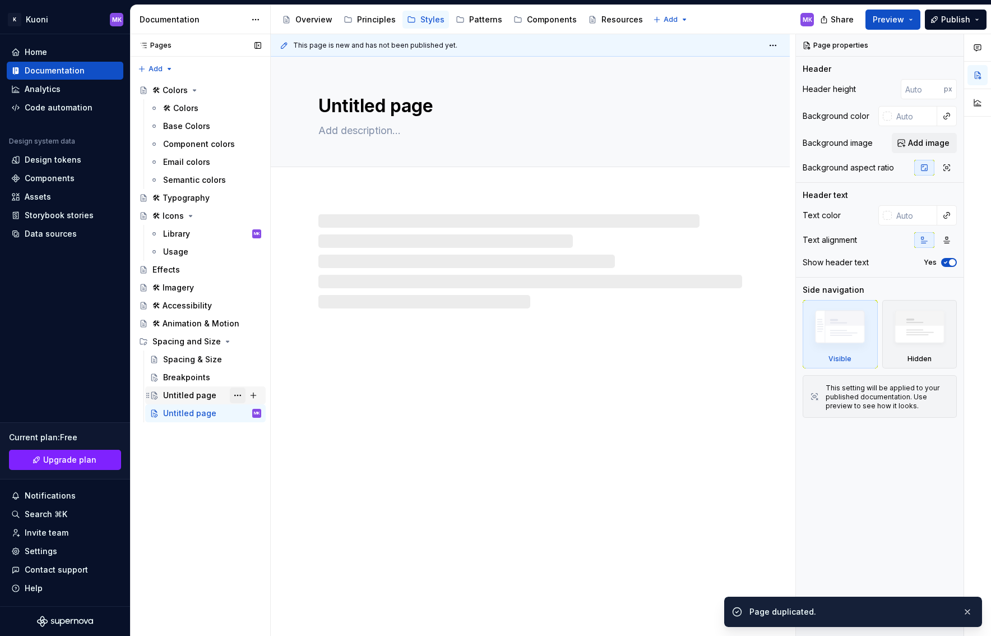  I want to click on div: Kuoni, so click(37, 20).